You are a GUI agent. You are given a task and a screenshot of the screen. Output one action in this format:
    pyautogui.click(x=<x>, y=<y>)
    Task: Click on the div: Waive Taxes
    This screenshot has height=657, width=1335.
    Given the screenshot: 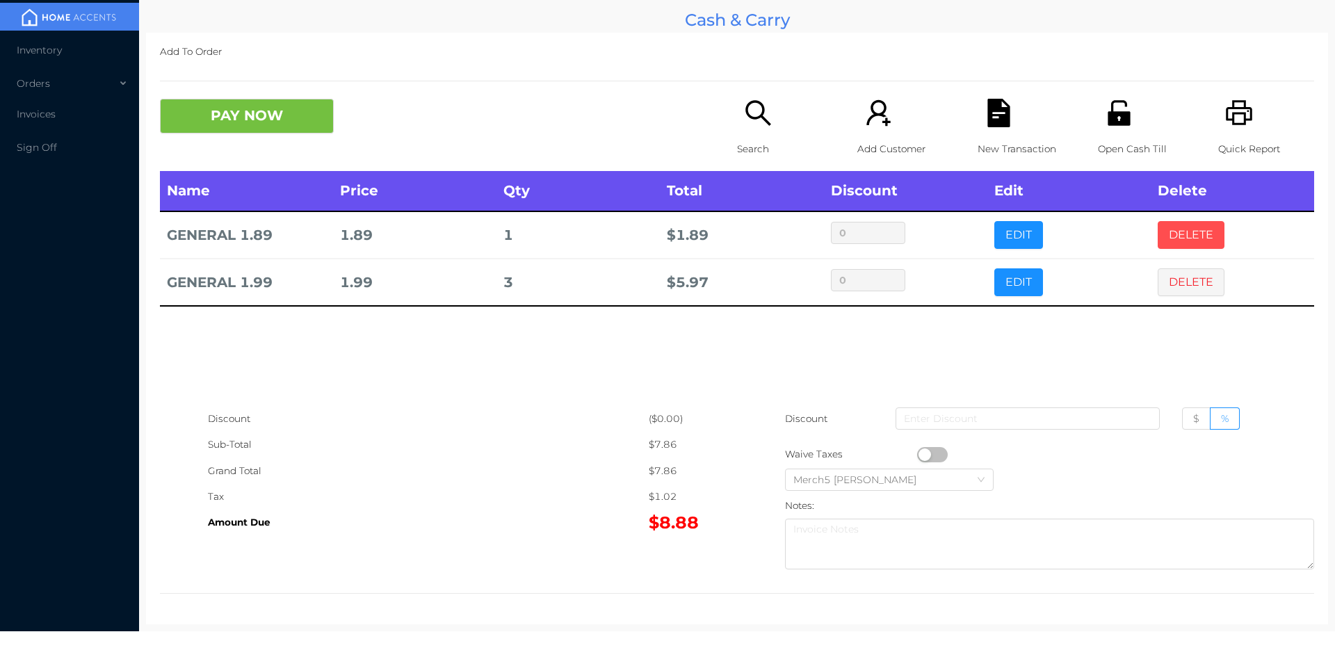 What is the action you would take?
    pyautogui.click(x=851, y=454)
    